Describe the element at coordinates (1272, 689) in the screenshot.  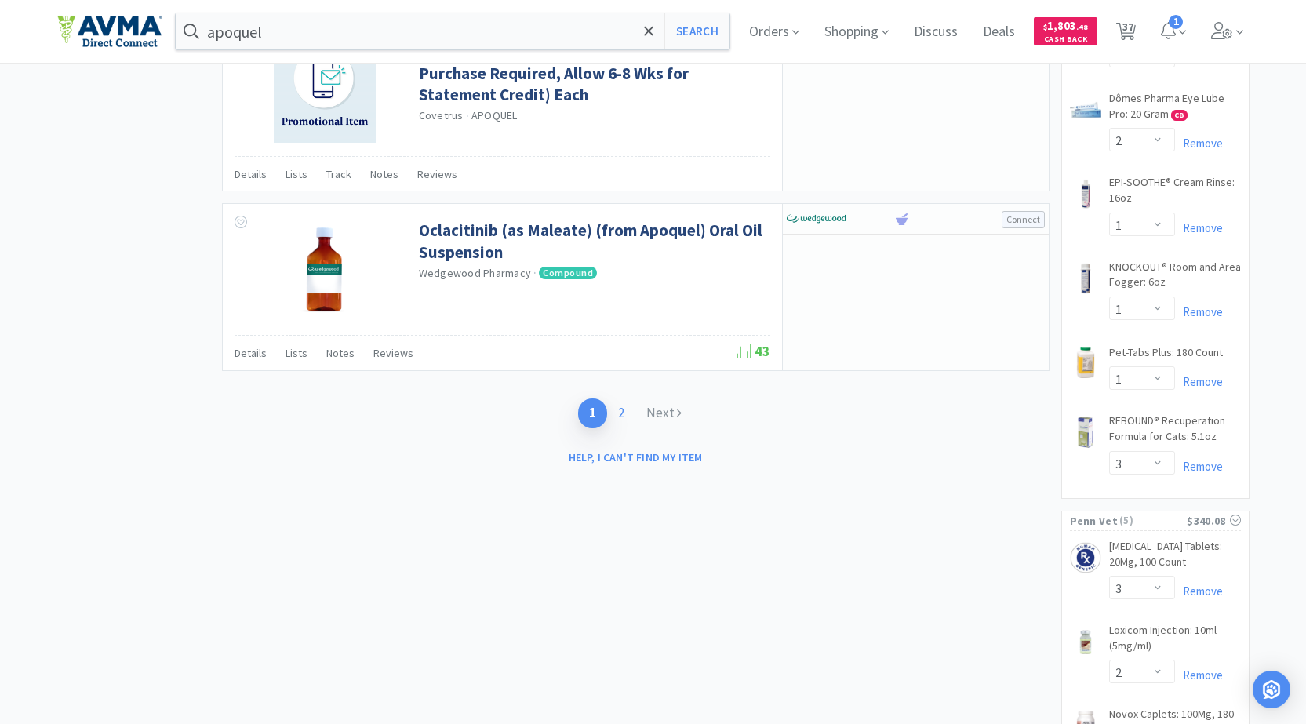
I see `div: Open Intercom Messenger` at that location.